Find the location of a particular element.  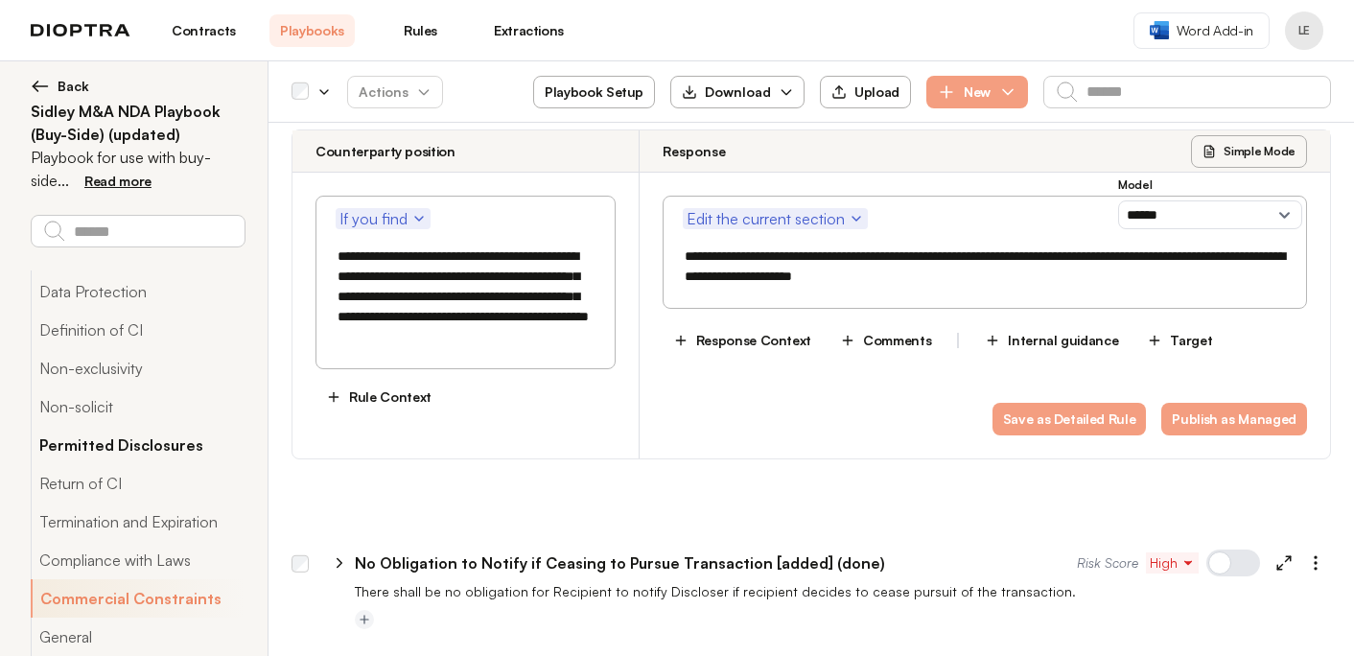

span: Risk Score is located at coordinates (1107, 563).